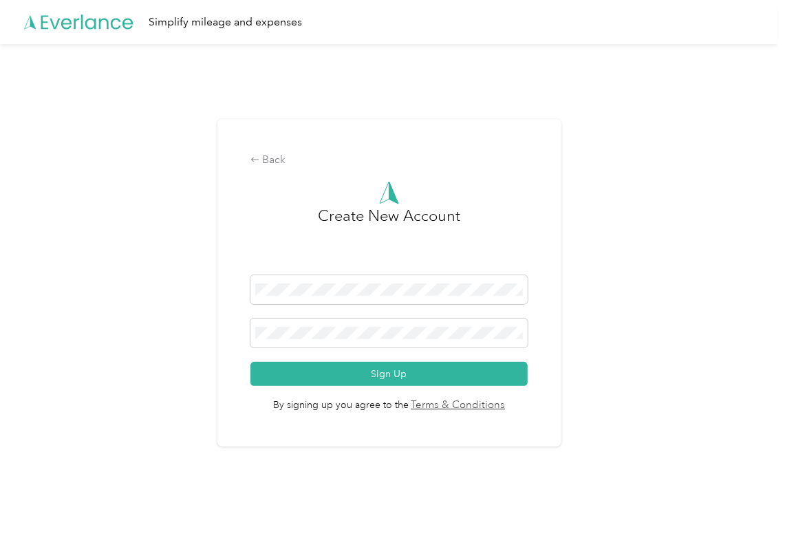  I want to click on button: Sign Up, so click(389, 374).